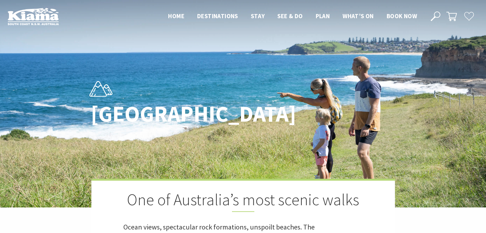 The image size is (486, 233). I want to click on span: Plan, so click(323, 16).